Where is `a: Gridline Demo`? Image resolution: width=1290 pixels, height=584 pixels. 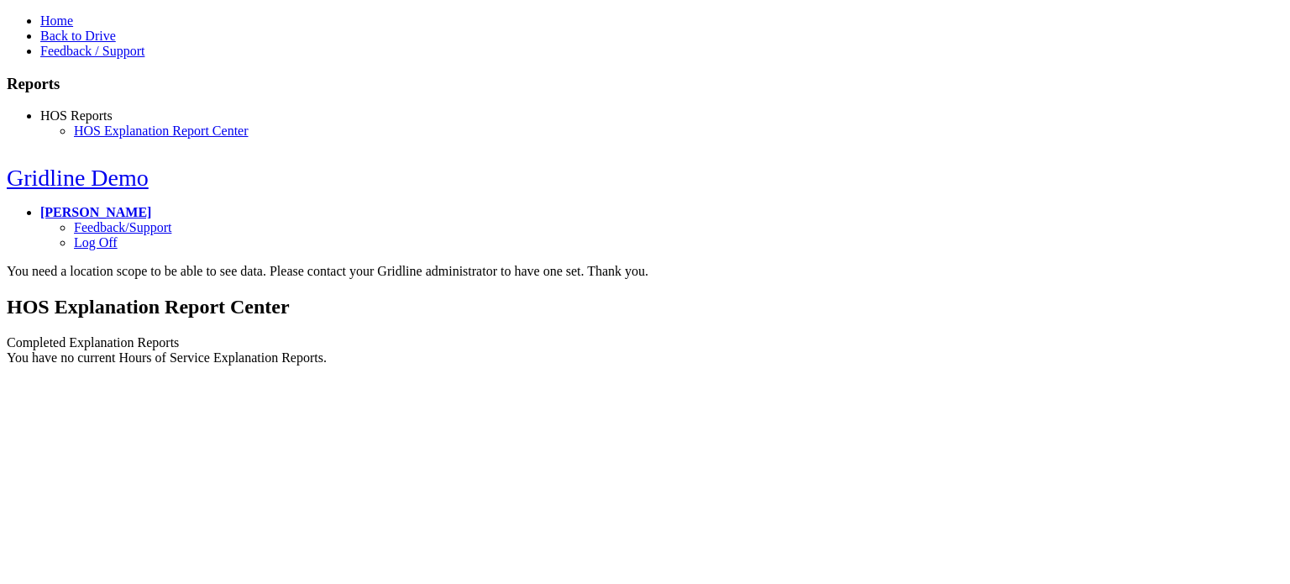 a: Gridline Demo is located at coordinates (77, 177).